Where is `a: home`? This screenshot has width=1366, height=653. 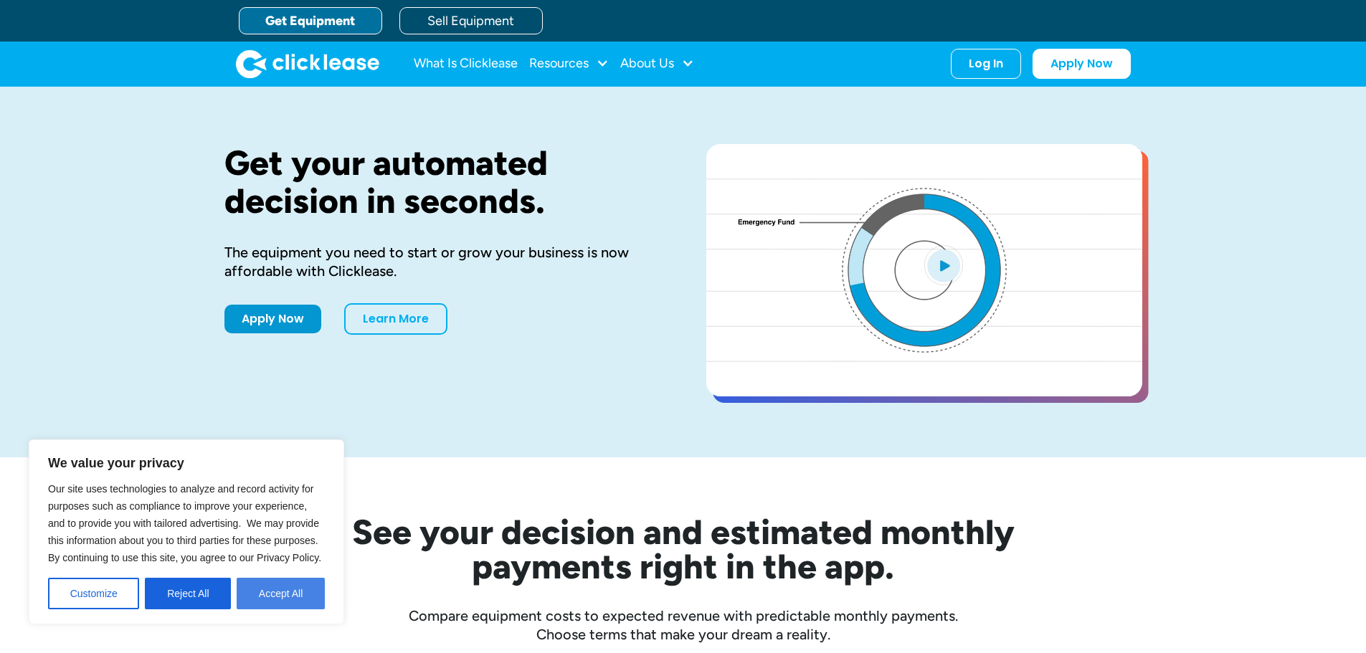 a: home is located at coordinates (308, 64).